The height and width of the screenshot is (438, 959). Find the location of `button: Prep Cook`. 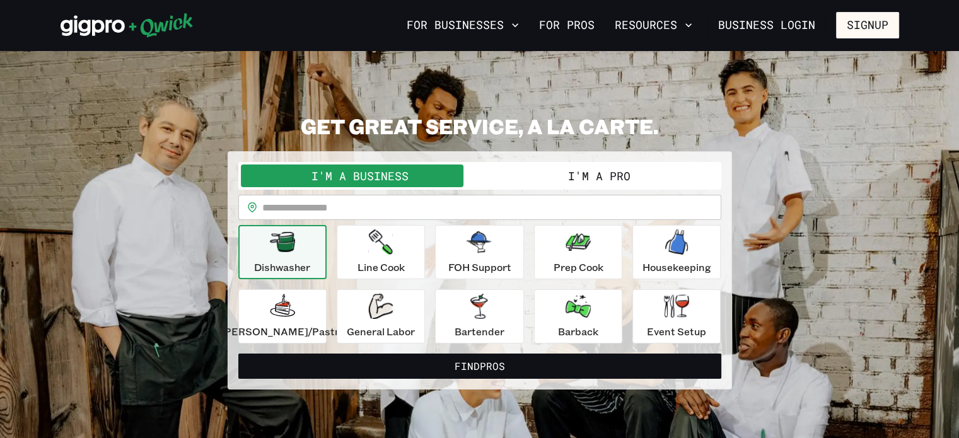

button: Prep Cook is located at coordinates (578, 252).